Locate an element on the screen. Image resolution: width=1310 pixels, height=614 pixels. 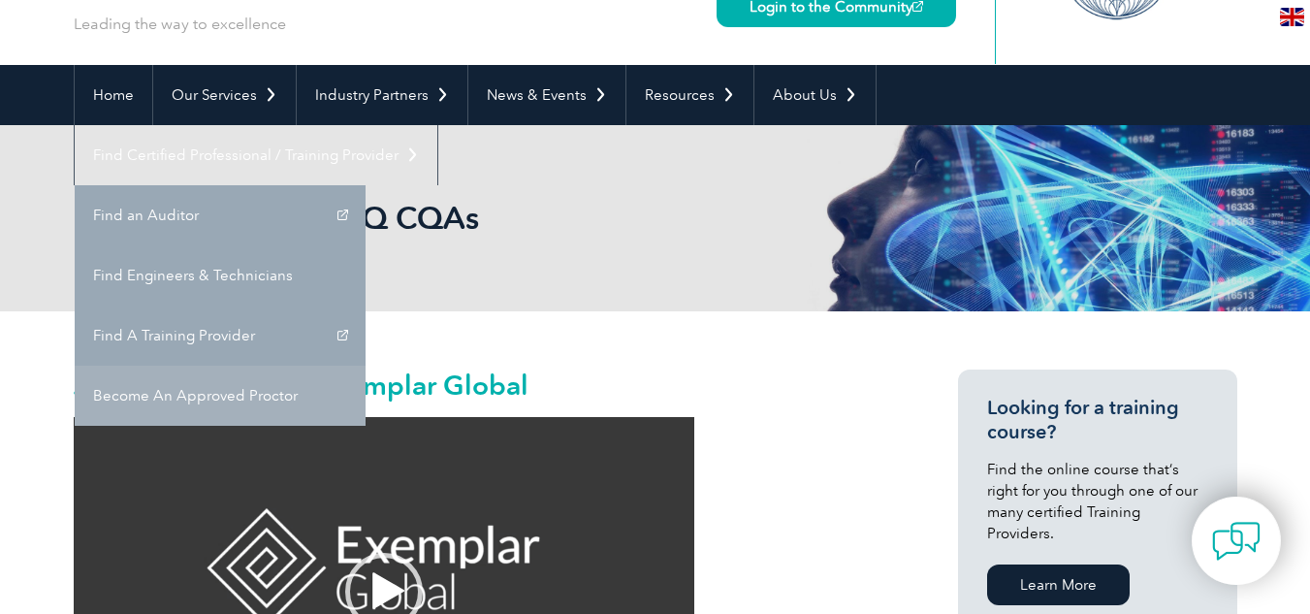
h2: Achieve more with Exemplar Global is located at coordinates (481, 385).